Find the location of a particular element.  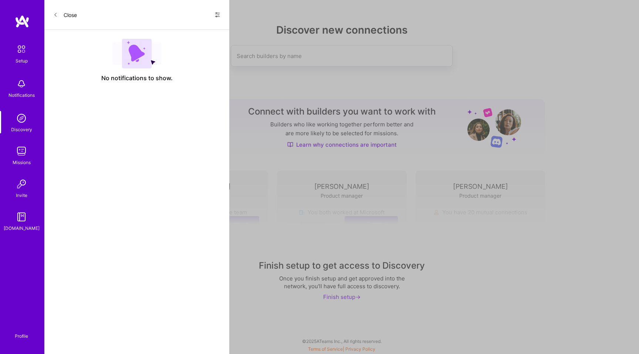

div: Invite is located at coordinates (21, 195).